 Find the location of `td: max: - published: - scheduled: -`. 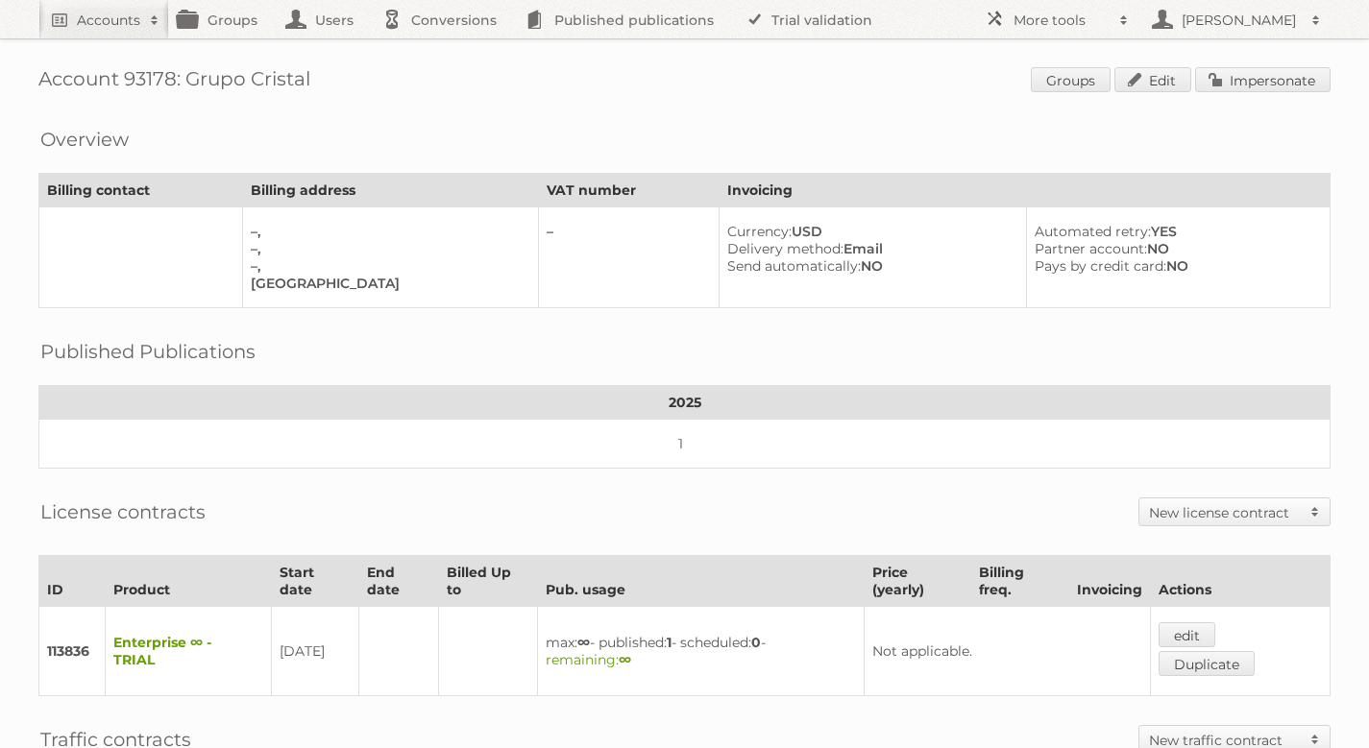

td: max: - published: - scheduled: - is located at coordinates (700, 651).